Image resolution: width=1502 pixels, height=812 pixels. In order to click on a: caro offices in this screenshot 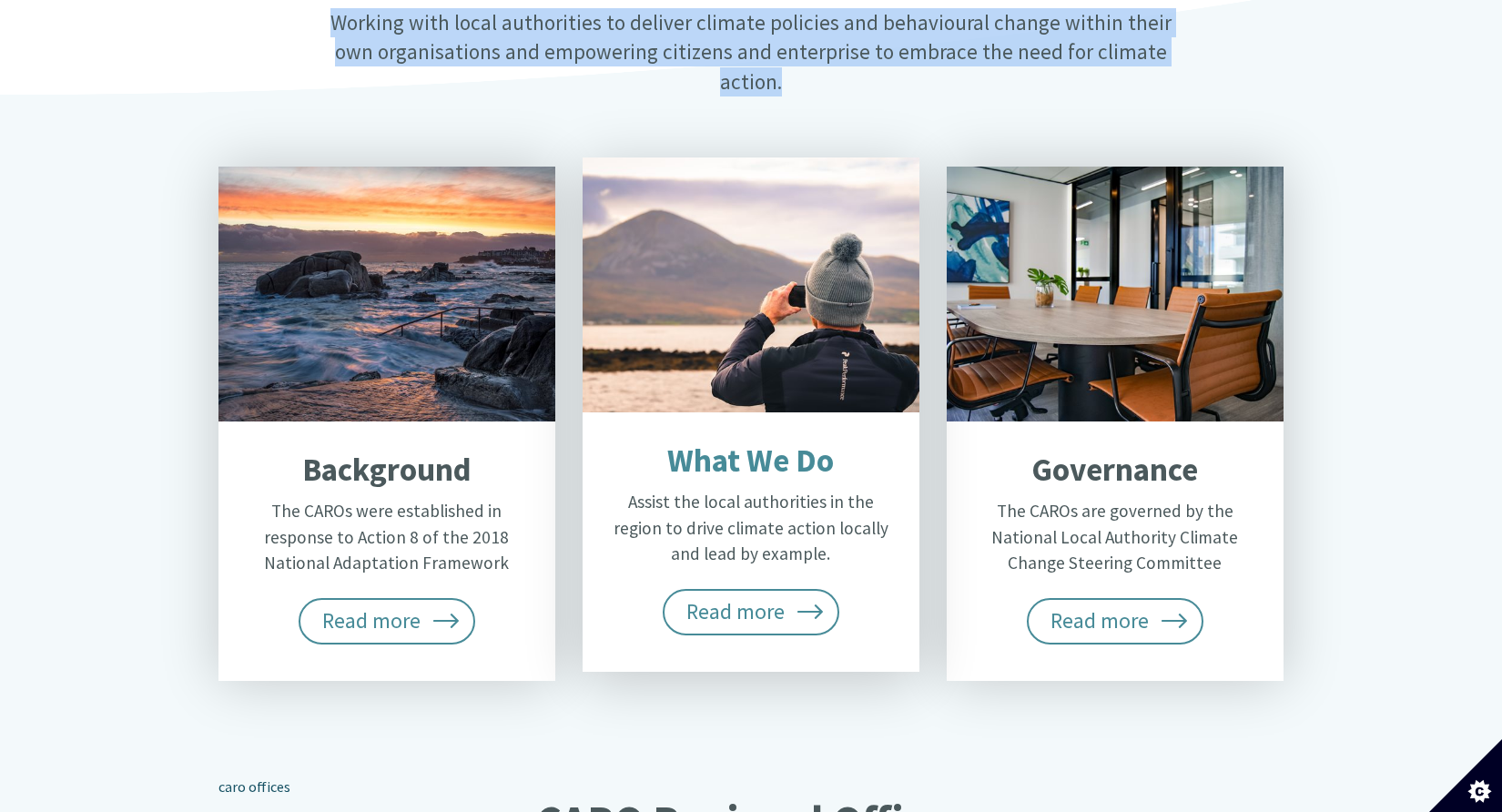, I will do `click(254, 786)`.